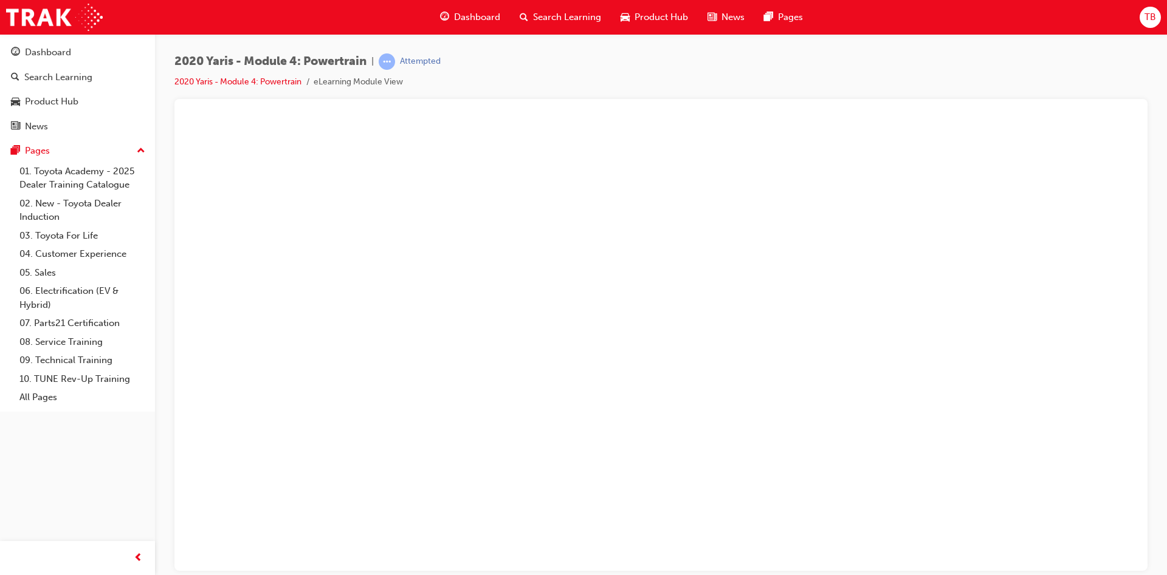 Image resolution: width=1167 pixels, height=575 pixels. What do you see at coordinates (37, 151) in the screenshot?
I see `div: Pages` at bounding box center [37, 151].